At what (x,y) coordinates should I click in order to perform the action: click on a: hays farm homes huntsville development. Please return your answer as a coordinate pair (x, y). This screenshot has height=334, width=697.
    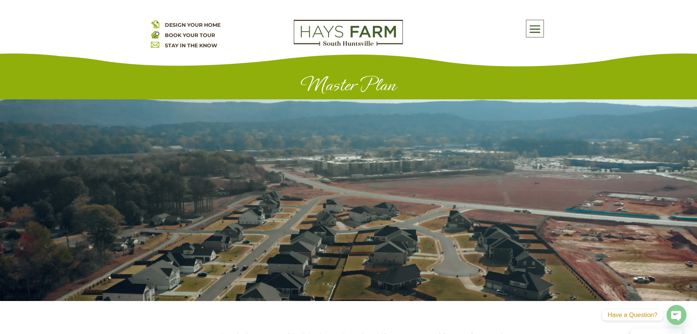
    Looking at the image, I should click on (348, 44).